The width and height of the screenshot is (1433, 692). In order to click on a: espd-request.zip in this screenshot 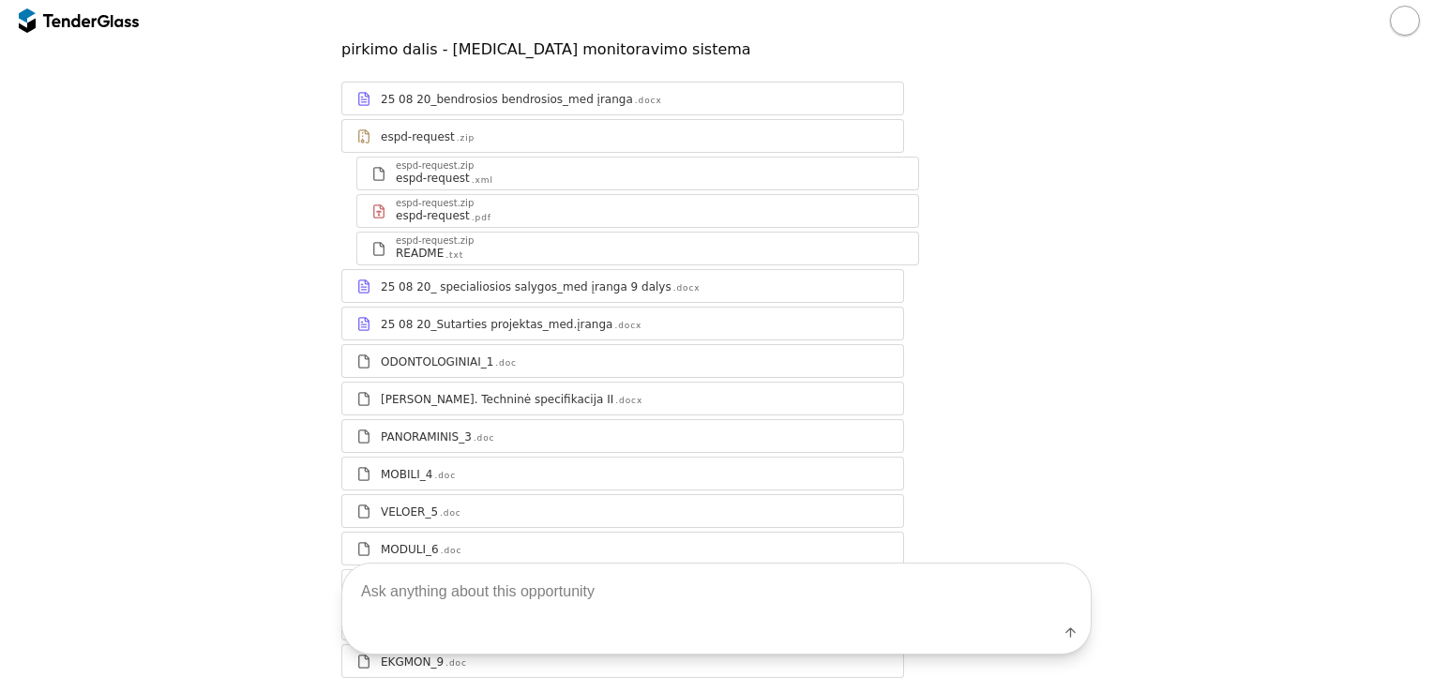, I will do `click(623, 136)`.